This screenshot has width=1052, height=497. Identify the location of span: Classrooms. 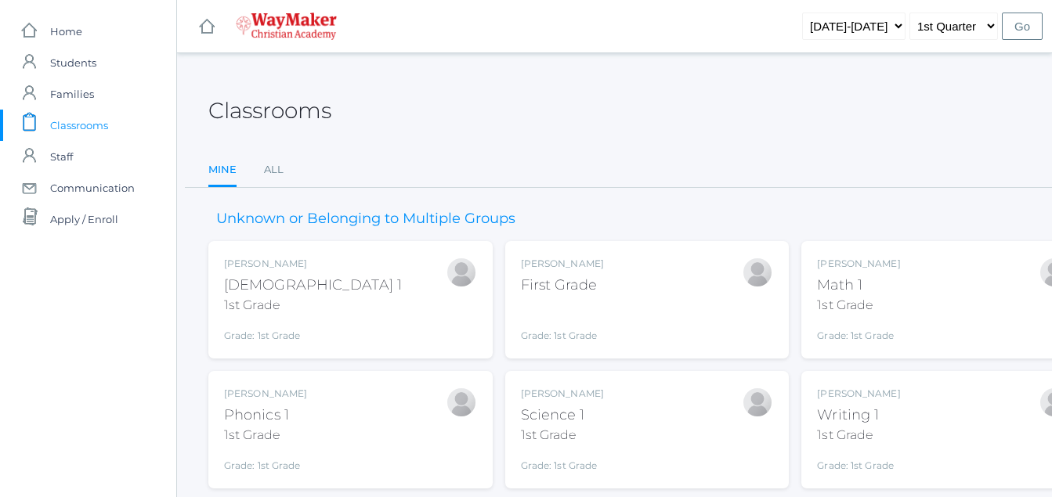
(79, 125).